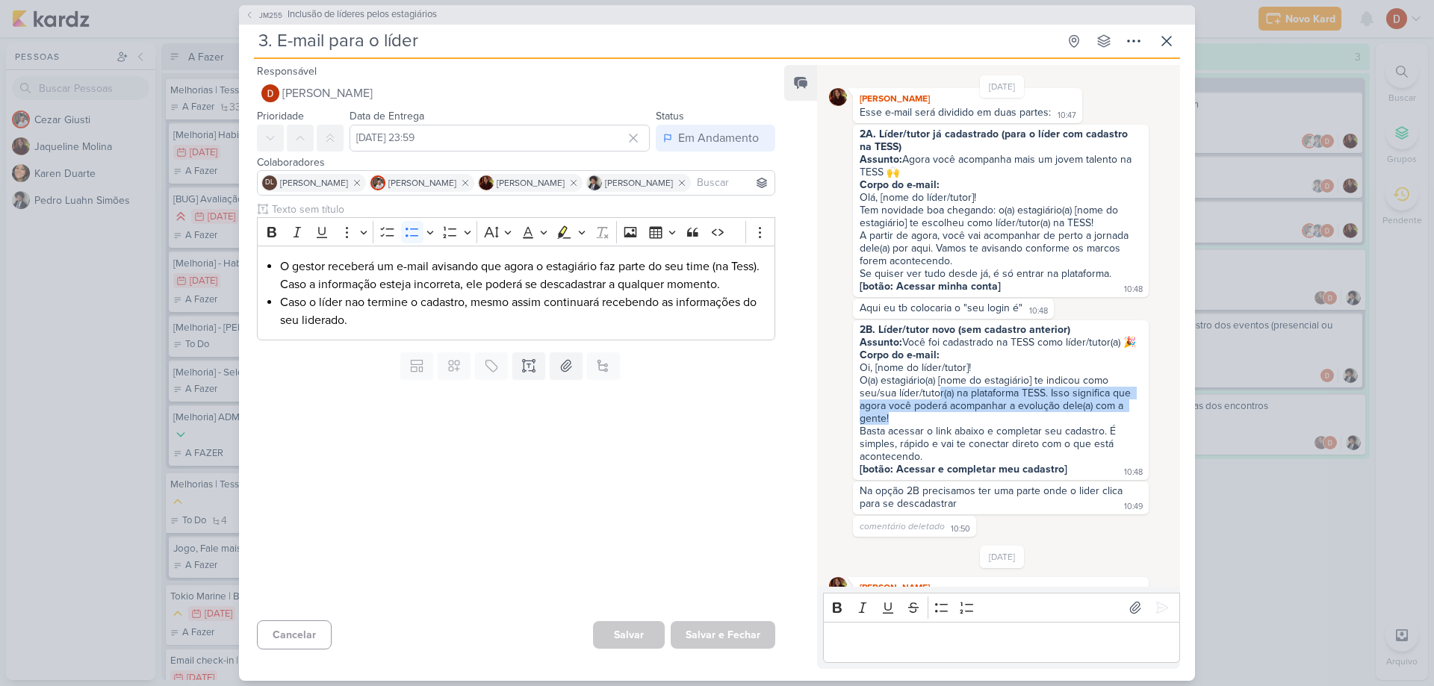  What do you see at coordinates (1001, 248) in the screenshot?
I see `div: A partir de agora, você vai acompanhar de perto a jornada dele(a) por aqui. Vamos te avisando con...` at bounding box center [1001, 248].